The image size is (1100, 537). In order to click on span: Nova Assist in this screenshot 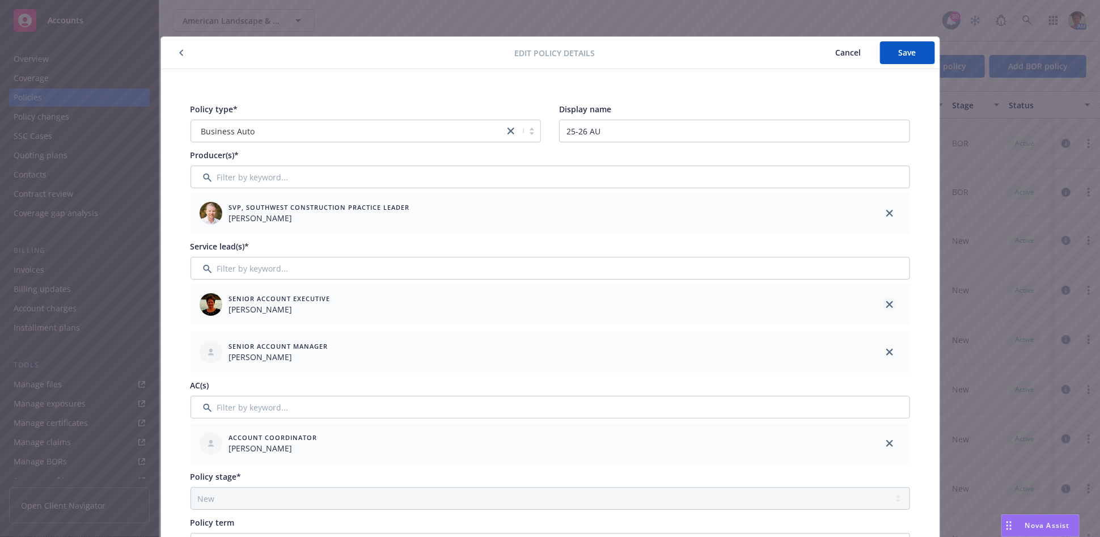, I will do `click(1047, 525)`.